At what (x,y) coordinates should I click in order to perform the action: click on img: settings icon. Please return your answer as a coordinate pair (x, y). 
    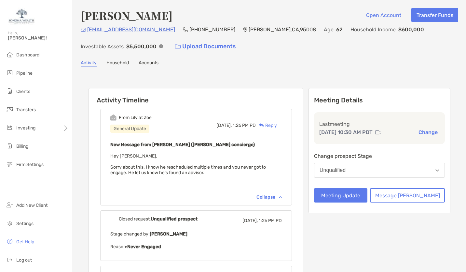
    Looking at the image, I should click on (10, 223).